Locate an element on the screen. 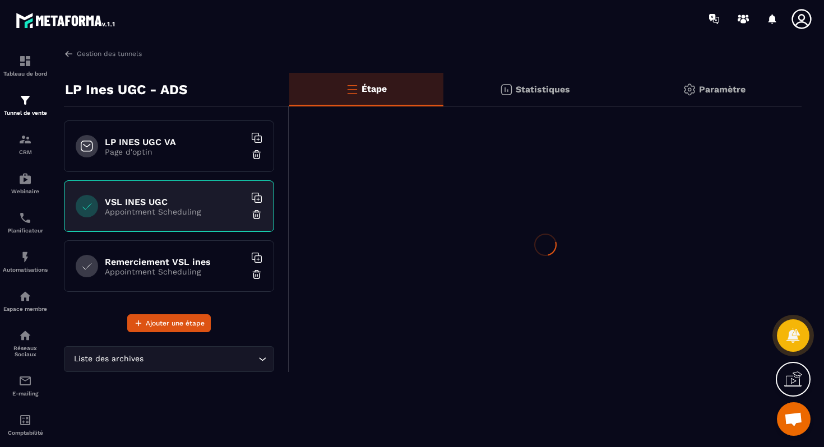  p: E-mailing is located at coordinates (25, 394).